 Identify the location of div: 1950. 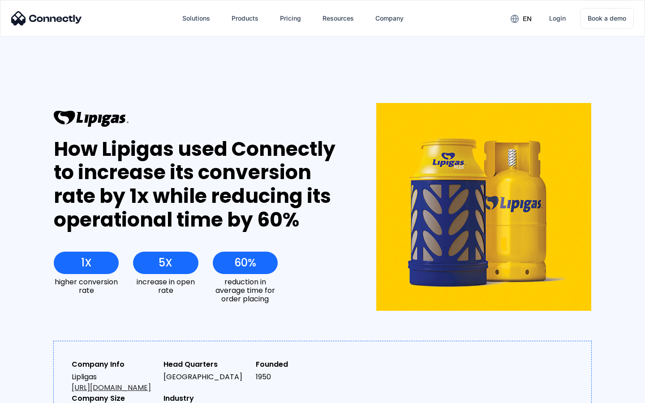
(298, 377).